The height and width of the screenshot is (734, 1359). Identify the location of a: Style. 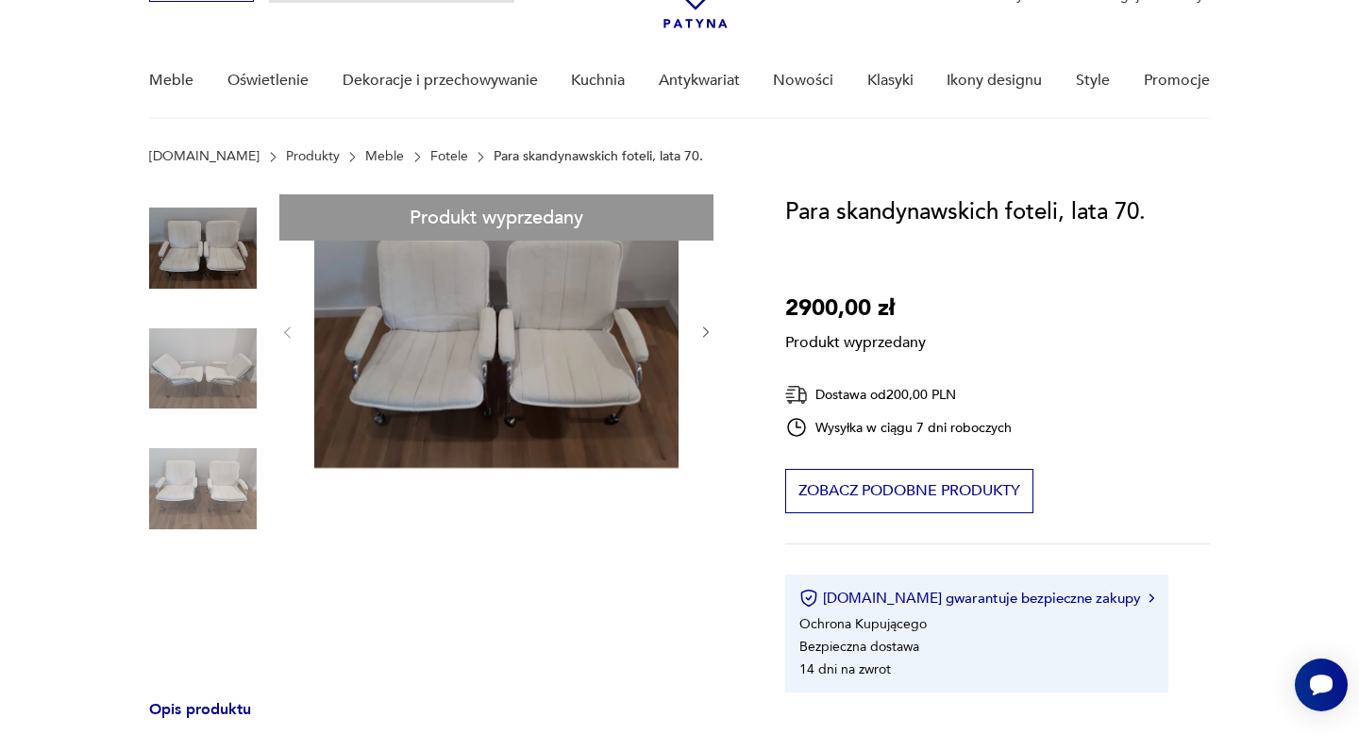
(1093, 80).